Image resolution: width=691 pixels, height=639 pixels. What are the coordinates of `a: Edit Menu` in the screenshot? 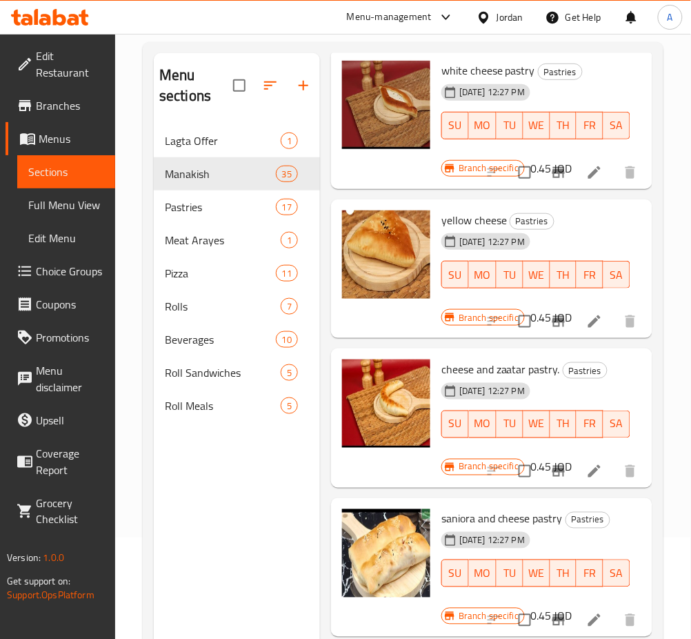 It's located at (66, 238).